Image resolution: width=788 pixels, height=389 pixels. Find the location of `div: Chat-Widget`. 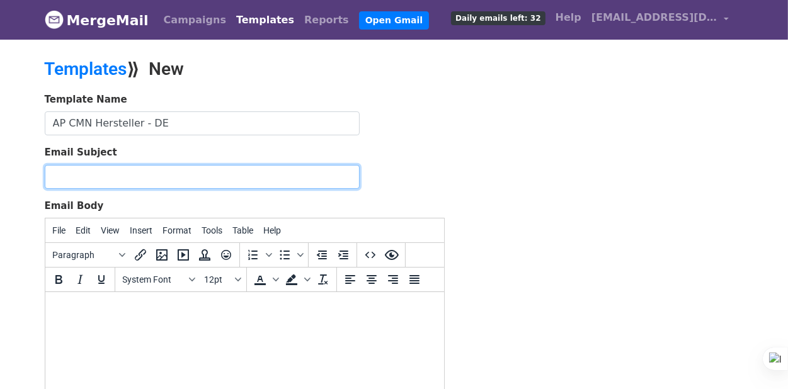

div: Chat-Widget is located at coordinates (757, 359).